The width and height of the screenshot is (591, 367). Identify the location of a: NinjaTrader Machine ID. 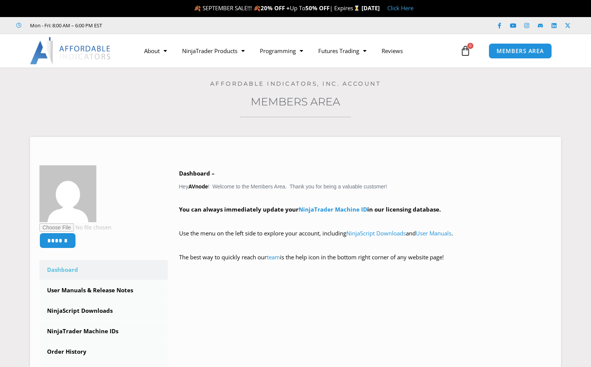
(333, 210).